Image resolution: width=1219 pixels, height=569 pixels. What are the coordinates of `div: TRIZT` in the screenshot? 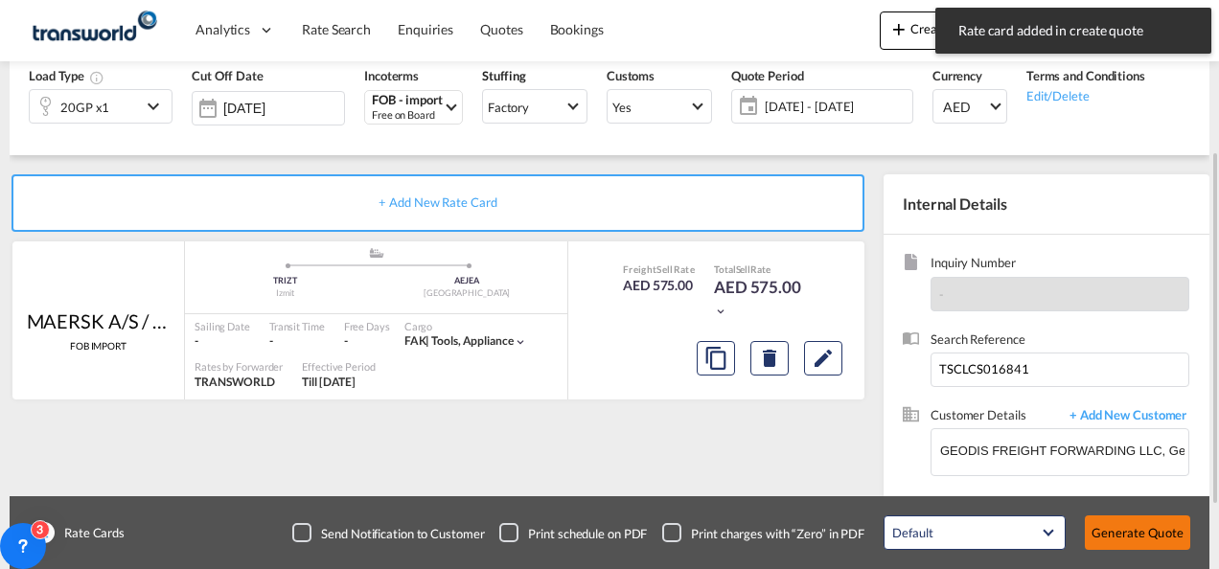 It's located at (286, 281).